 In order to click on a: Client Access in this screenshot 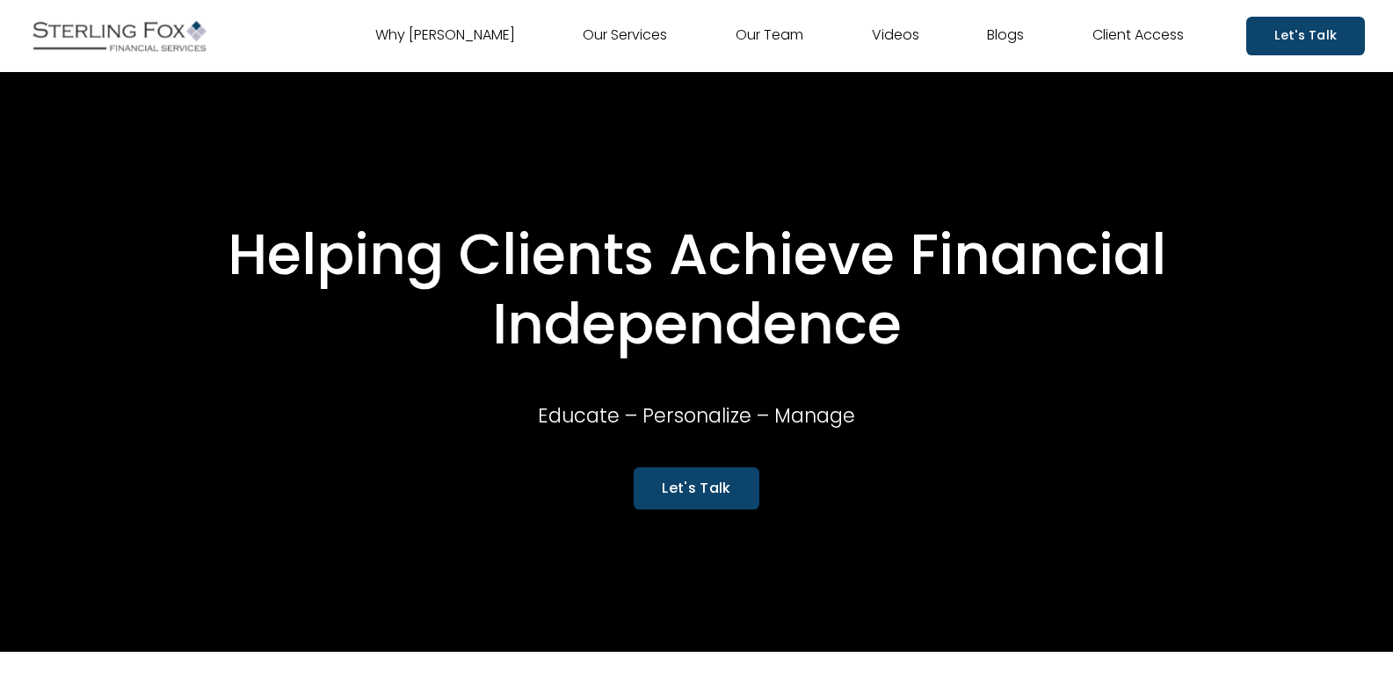, I will do `click(1138, 36)`.